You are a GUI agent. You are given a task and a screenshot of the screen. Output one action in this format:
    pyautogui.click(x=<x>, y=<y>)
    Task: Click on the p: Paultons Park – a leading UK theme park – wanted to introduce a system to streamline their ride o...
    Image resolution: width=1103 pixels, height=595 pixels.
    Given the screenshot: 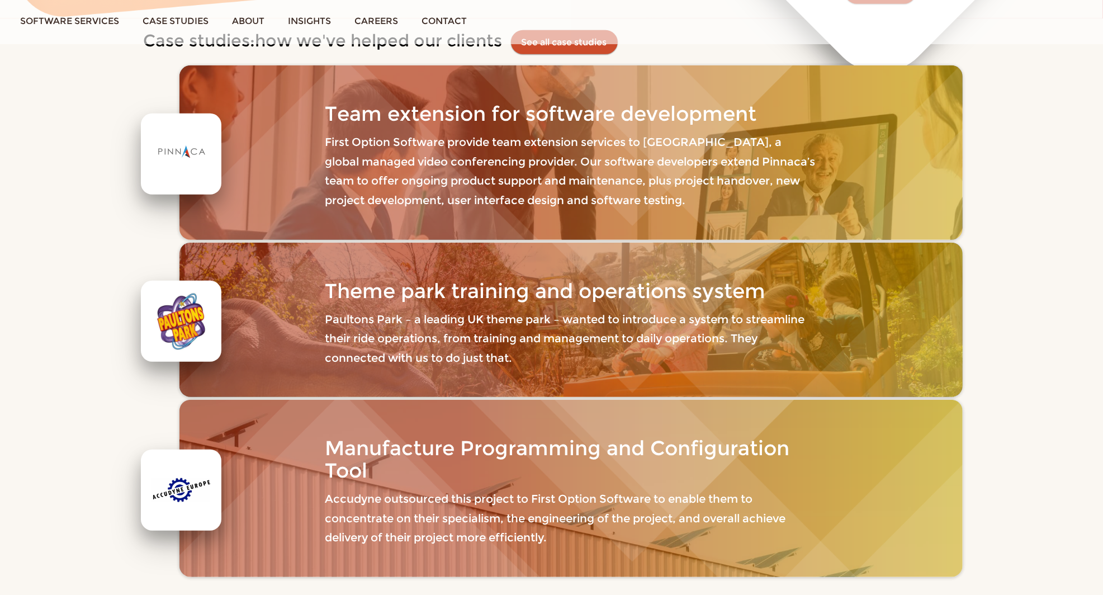 What is the action you would take?
    pyautogui.click(x=571, y=338)
    